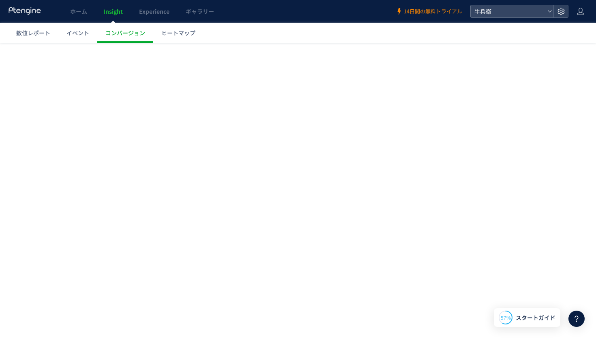  What do you see at coordinates (79, 11) in the screenshot?
I see `span: ホーム` at bounding box center [79, 11].